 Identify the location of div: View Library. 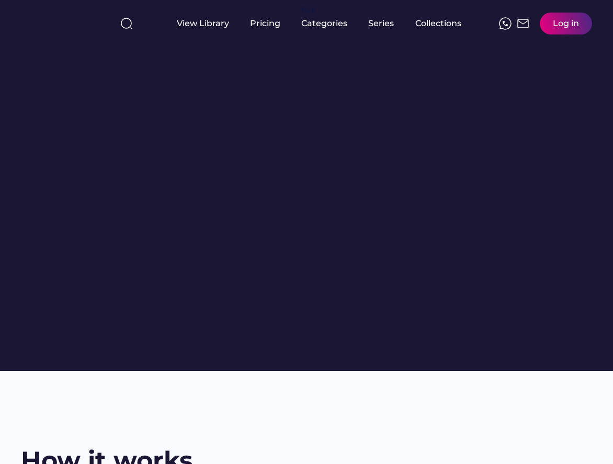
(203, 24).